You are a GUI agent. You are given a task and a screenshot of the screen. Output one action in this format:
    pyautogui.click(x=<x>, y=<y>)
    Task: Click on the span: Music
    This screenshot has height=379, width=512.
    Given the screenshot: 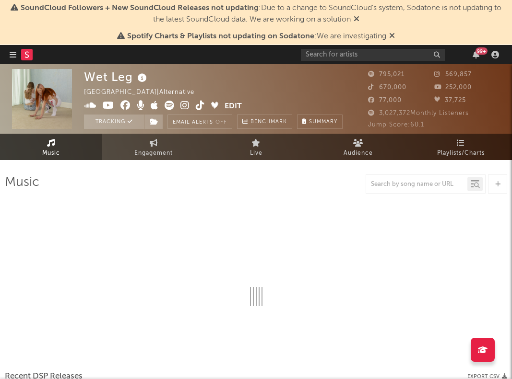 What is the action you would take?
    pyautogui.click(x=51, y=153)
    